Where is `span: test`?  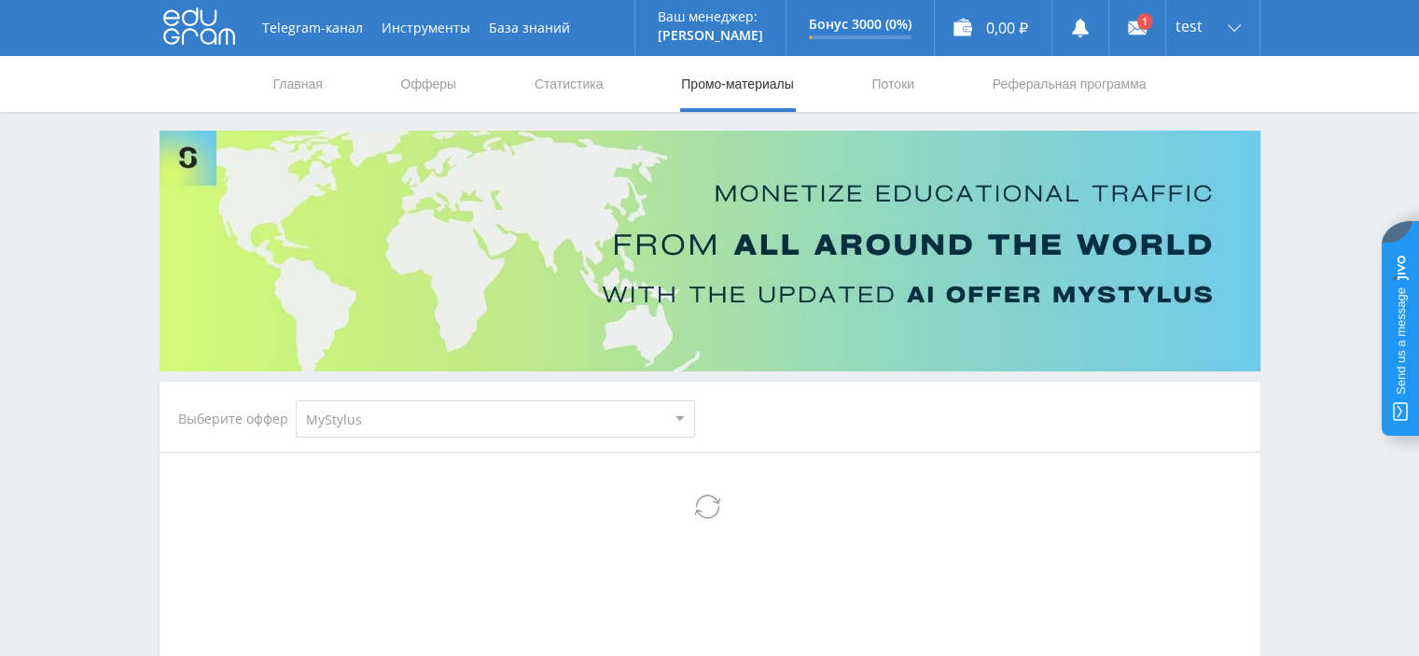
span: test is located at coordinates (1188, 26).